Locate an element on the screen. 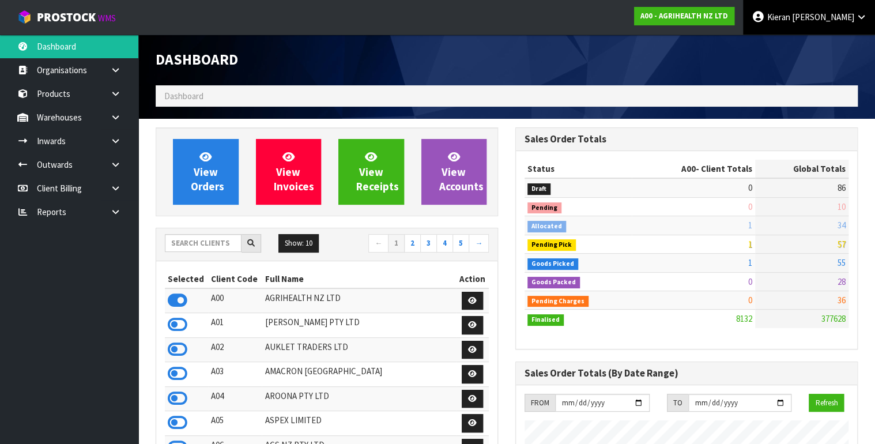  th: Action is located at coordinates (472, 279).